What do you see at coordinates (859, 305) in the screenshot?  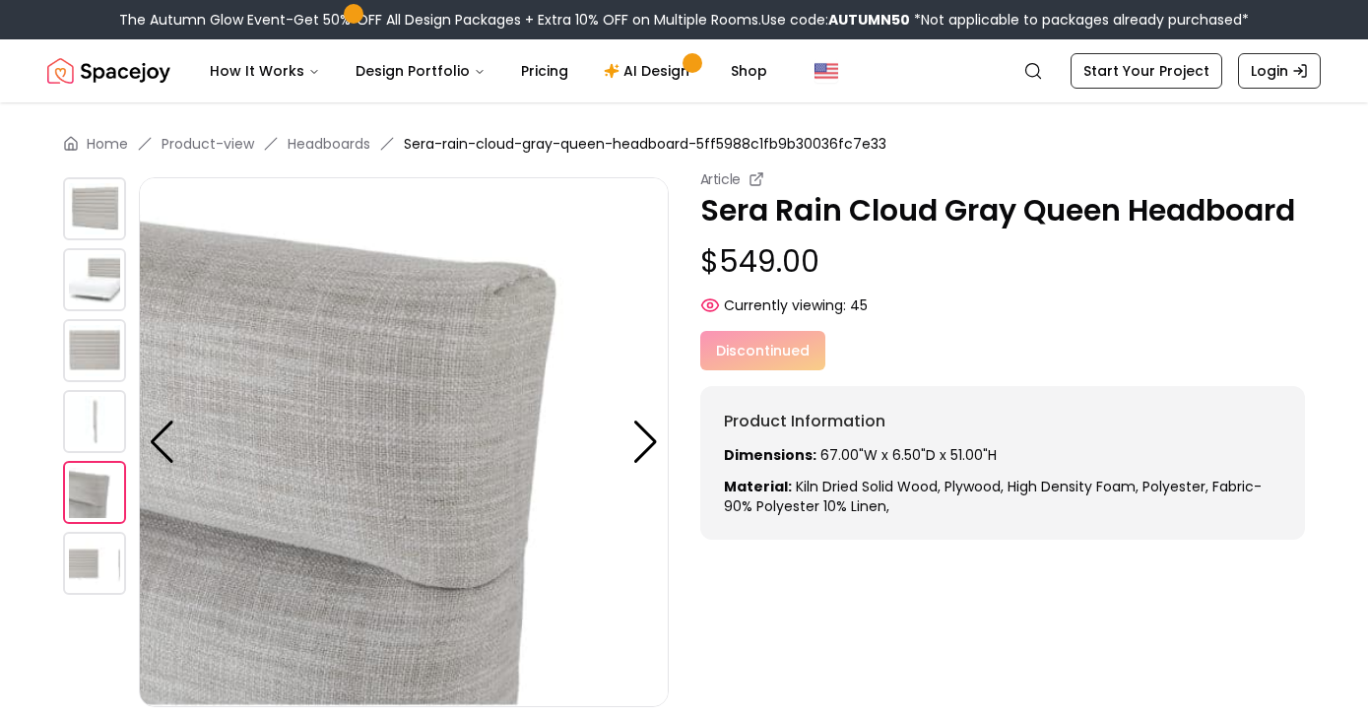 I see `span: 45` at bounding box center [859, 305].